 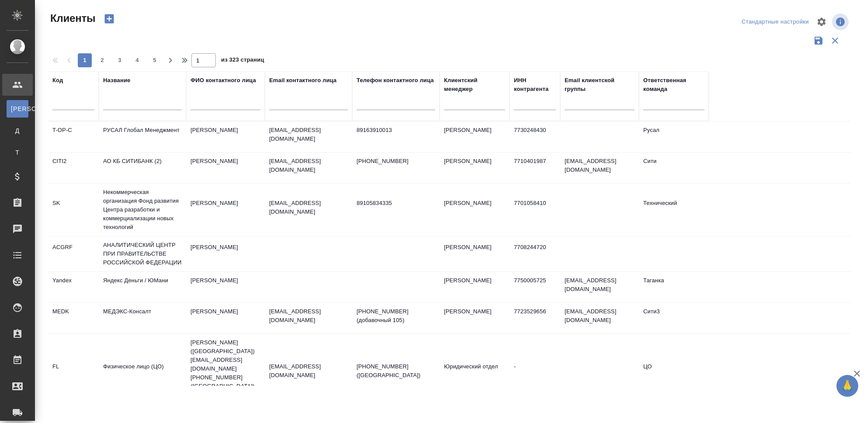 I want to click on td: Сити, so click(x=674, y=168).